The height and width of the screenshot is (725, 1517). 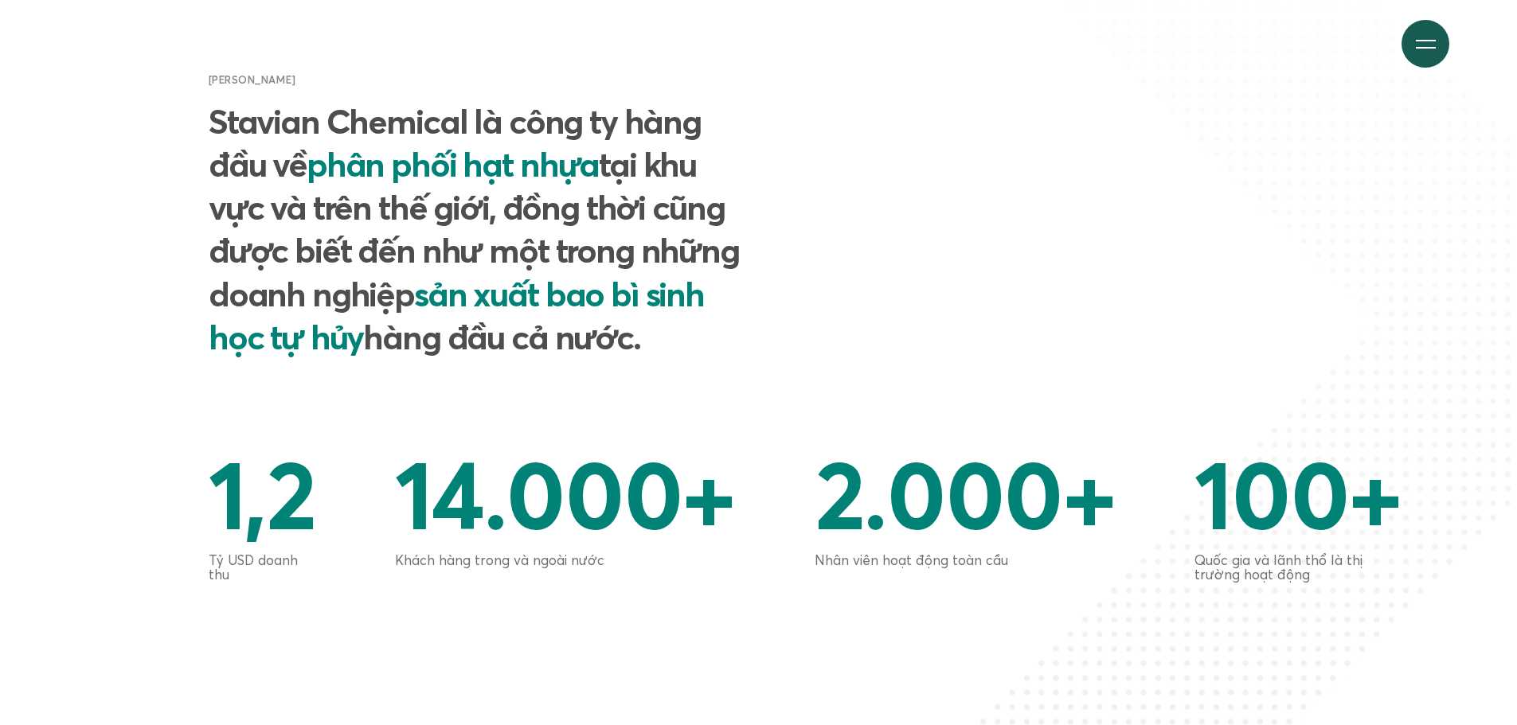 What do you see at coordinates (456, 315) in the screenshot?
I see `strong: sản xuất bao bì sinh học tự hủy` at bounding box center [456, 315].